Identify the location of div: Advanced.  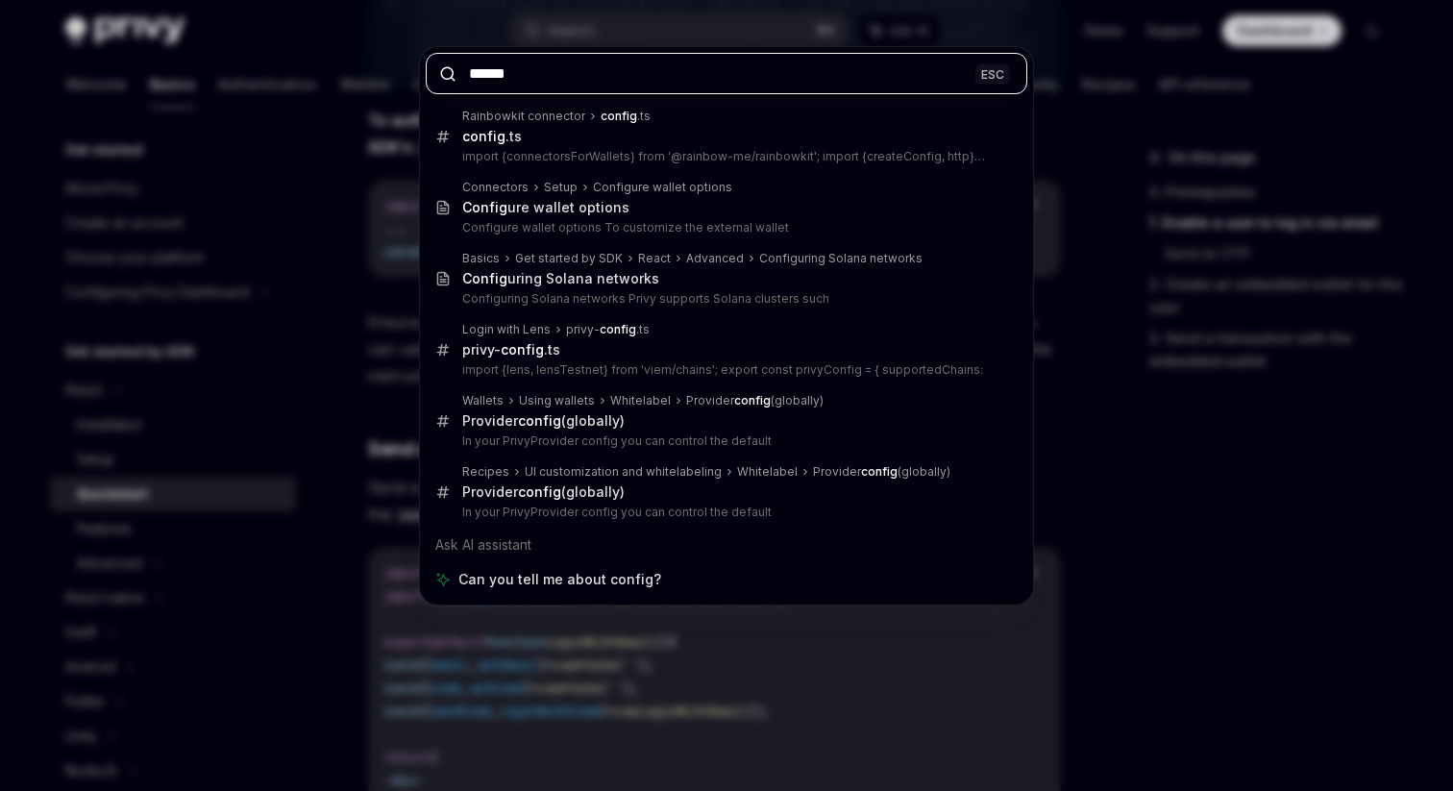
(715, 258).